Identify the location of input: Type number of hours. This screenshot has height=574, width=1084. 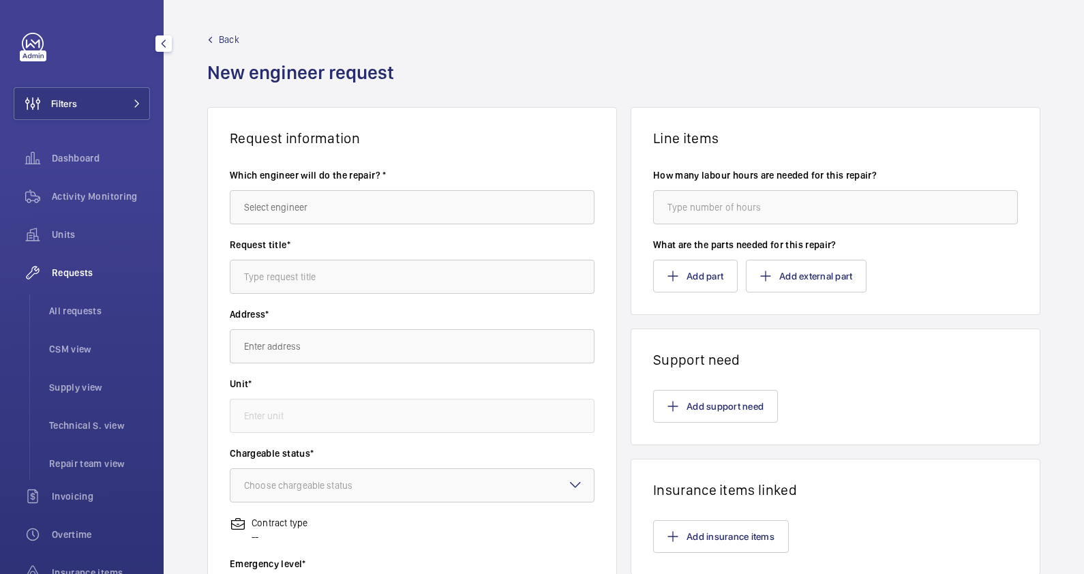
(835, 207).